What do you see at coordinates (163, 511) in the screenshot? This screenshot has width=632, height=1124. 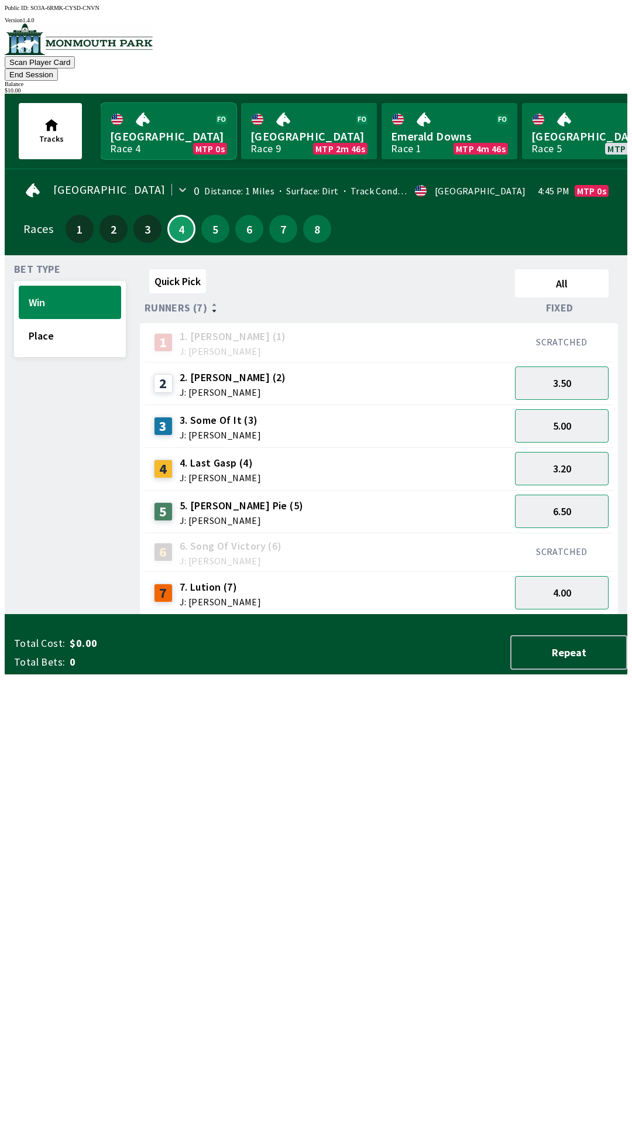 I see `div: 5` at bounding box center [163, 511].